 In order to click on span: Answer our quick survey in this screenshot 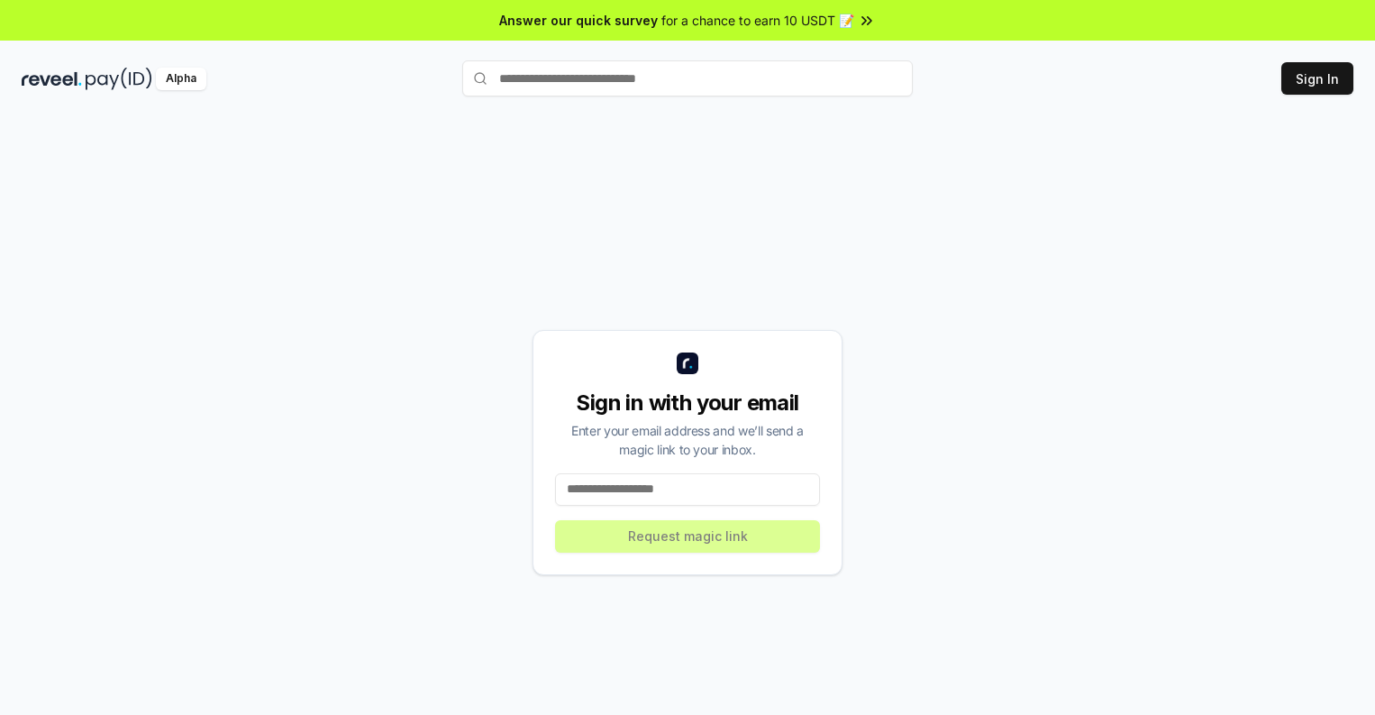, I will do `click(579, 20)`.